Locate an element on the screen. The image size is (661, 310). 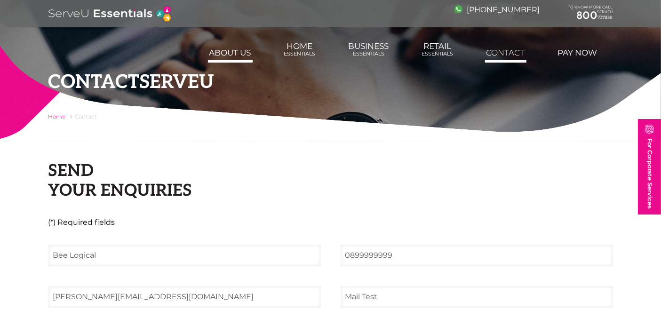
a: HomeEssentials is located at coordinates (300, 49).